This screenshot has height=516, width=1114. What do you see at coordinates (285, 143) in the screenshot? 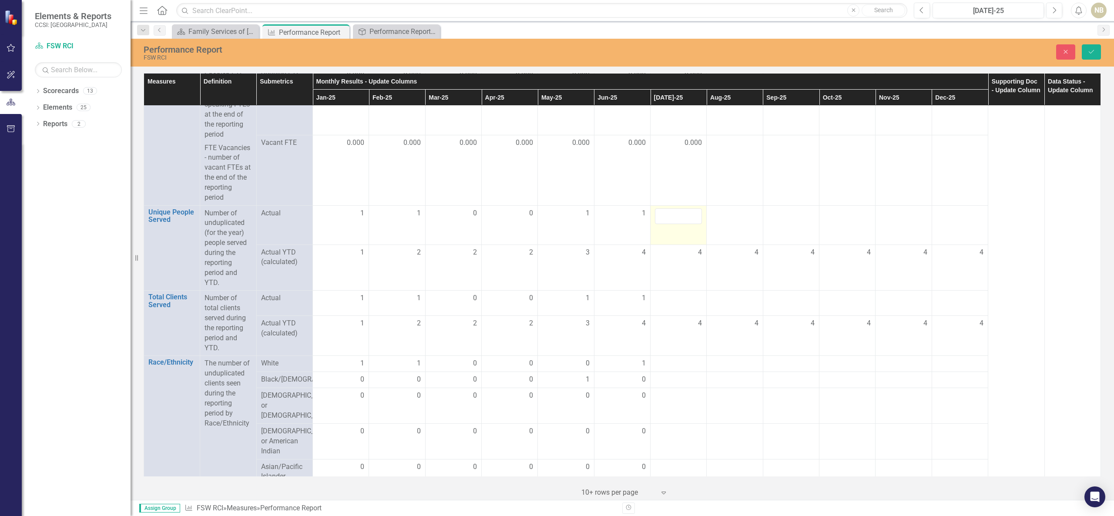
I see `span: Vacant FTE` at bounding box center [285, 143].